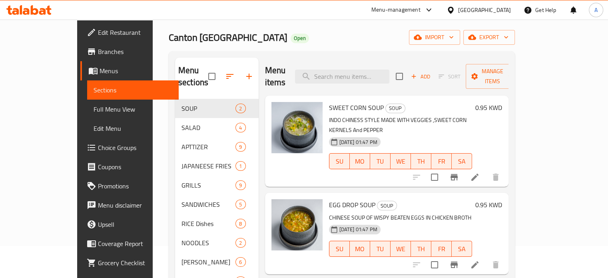 Image resolution: width=608 pixels, height=278 pixels. Describe the element at coordinates (339, 161) in the screenshot. I see `button: SU` at that location.